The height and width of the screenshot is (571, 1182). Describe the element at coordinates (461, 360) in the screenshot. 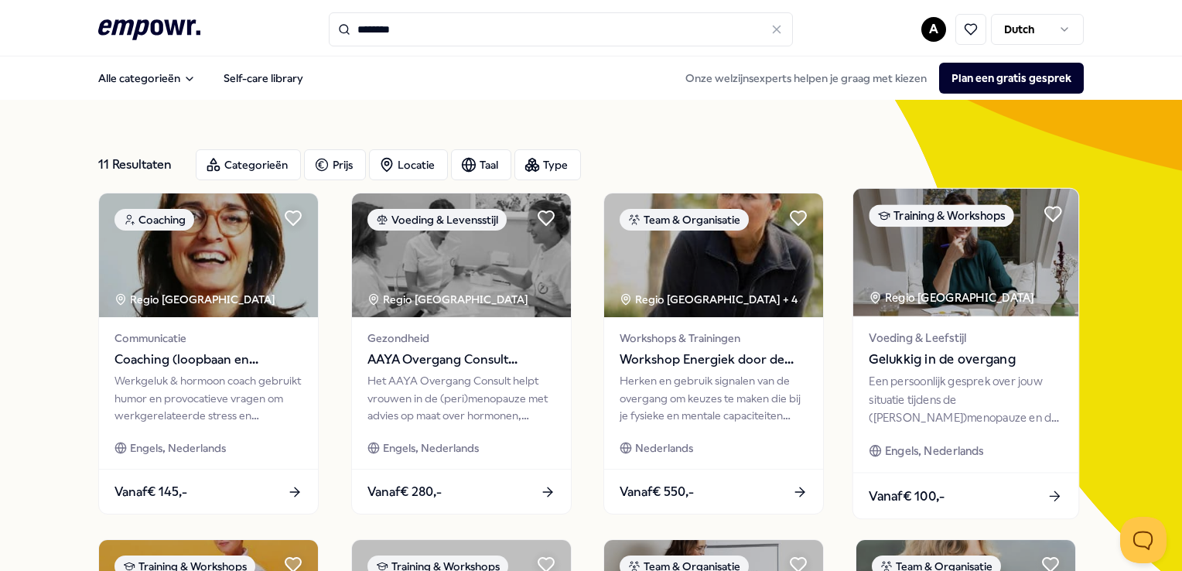

I see `span: AAYA Overgang Consult Gynaecoloog` at that location.